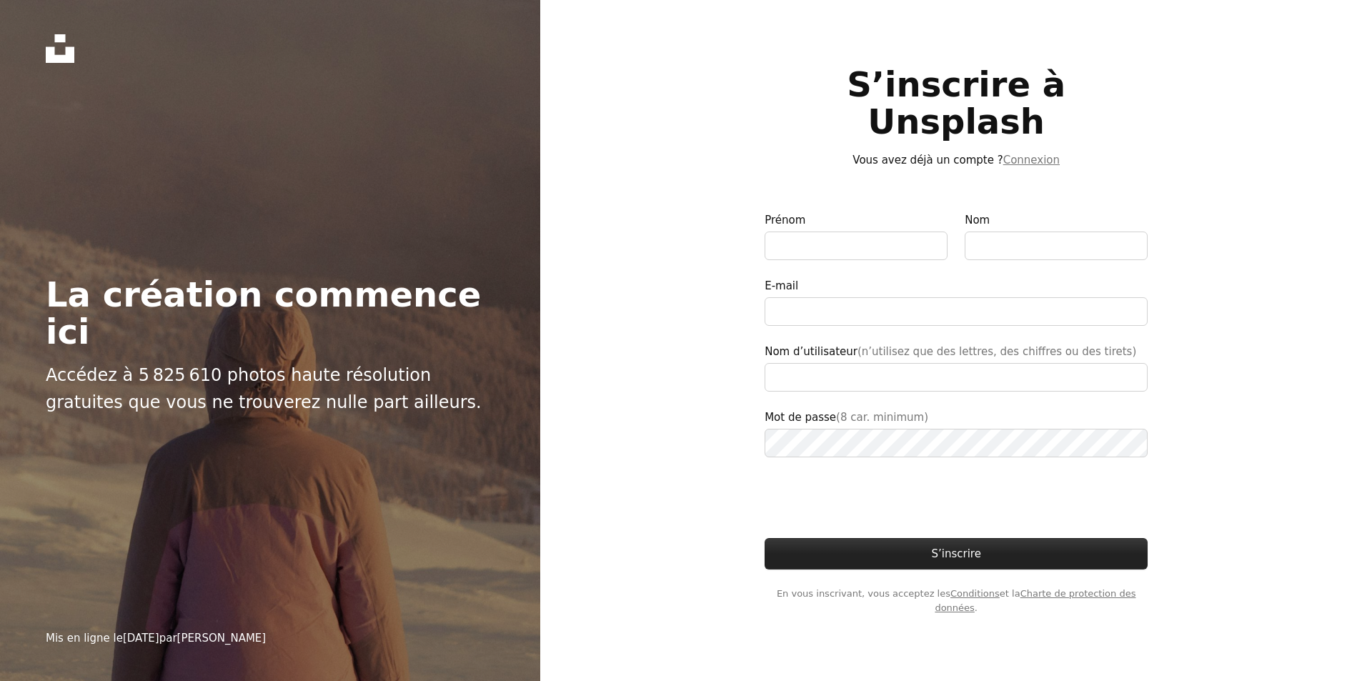 The image size is (1372, 681). What do you see at coordinates (1035, 600) in the screenshot?
I see `a: Charte de protection des données` at bounding box center [1035, 600].